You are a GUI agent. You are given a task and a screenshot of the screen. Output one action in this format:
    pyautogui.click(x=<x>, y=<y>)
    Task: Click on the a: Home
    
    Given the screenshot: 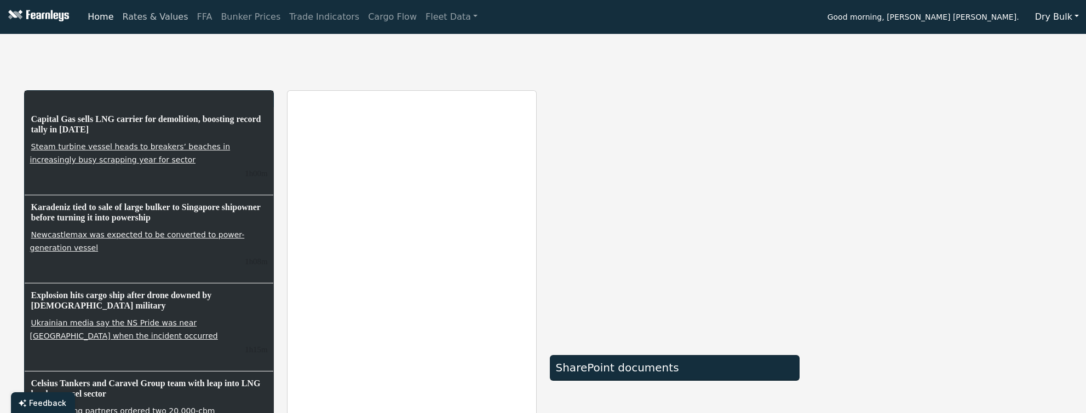 What is the action you would take?
    pyautogui.click(x=100, y=17)
    